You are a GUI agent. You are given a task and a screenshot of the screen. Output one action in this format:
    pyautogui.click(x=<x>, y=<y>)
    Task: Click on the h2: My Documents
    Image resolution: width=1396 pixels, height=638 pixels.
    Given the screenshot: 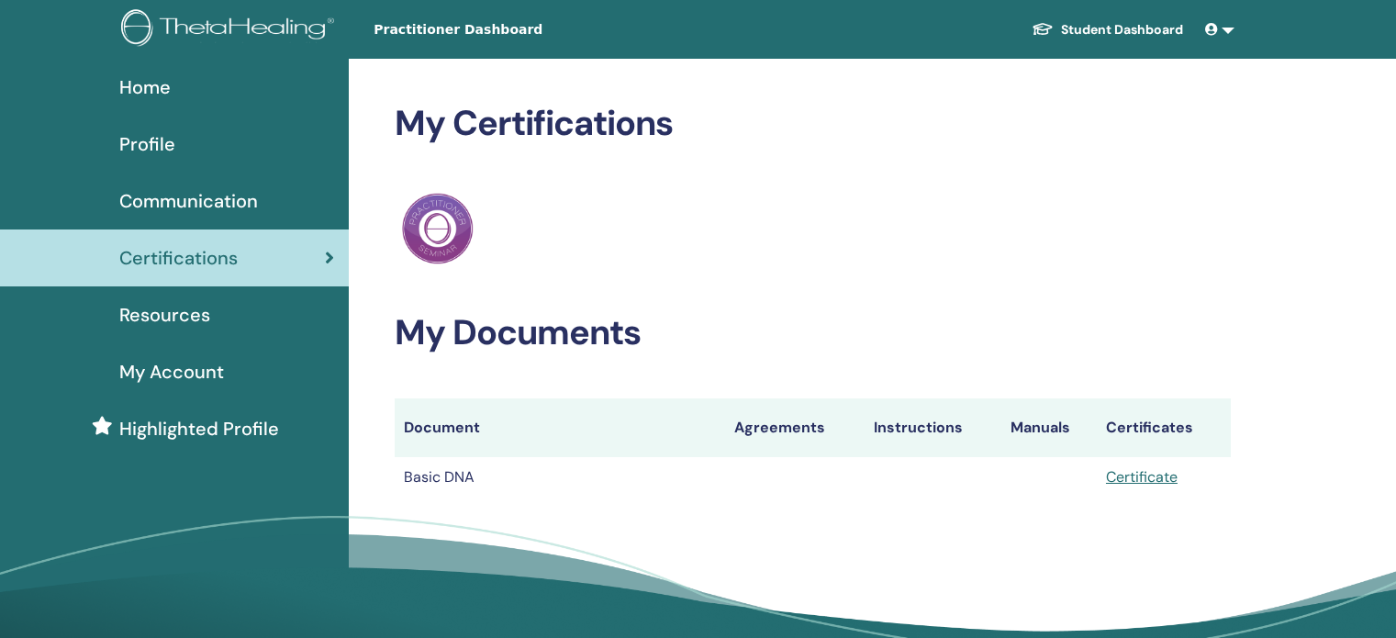 What is the action you would take?
    pyautogui.click(x=812, y=333)
    